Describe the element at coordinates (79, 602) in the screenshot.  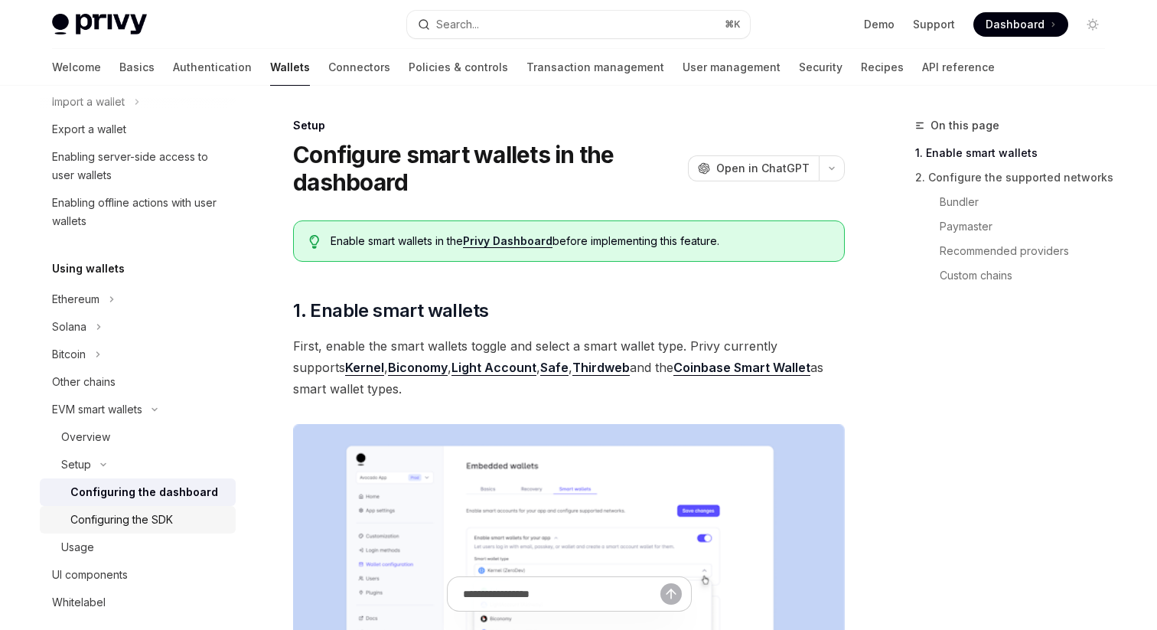
I see `div: Whitelabel` at that location.